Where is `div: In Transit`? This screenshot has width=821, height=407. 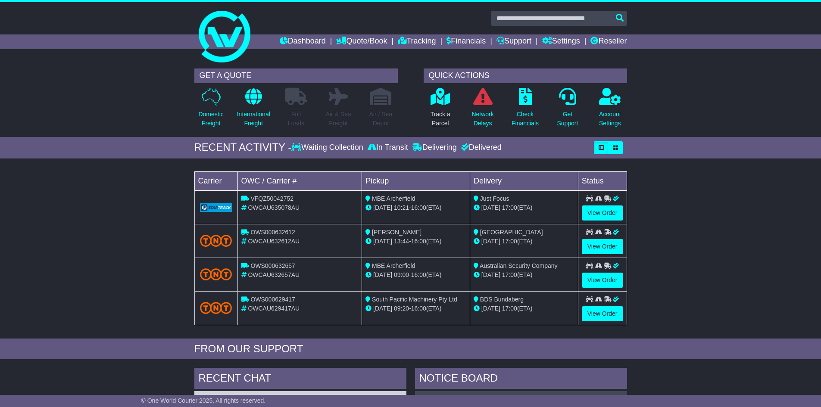
div: In Transit is located at coordinates (388, 148).